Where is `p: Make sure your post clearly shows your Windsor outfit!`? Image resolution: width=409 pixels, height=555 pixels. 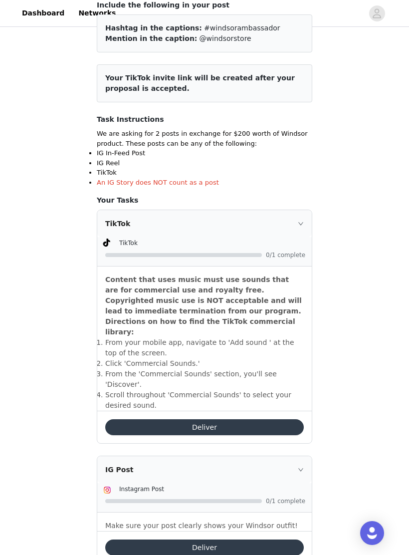
p: Make sure your post clearly shows your Windsor outfit! is located at coordinates (205, 525).